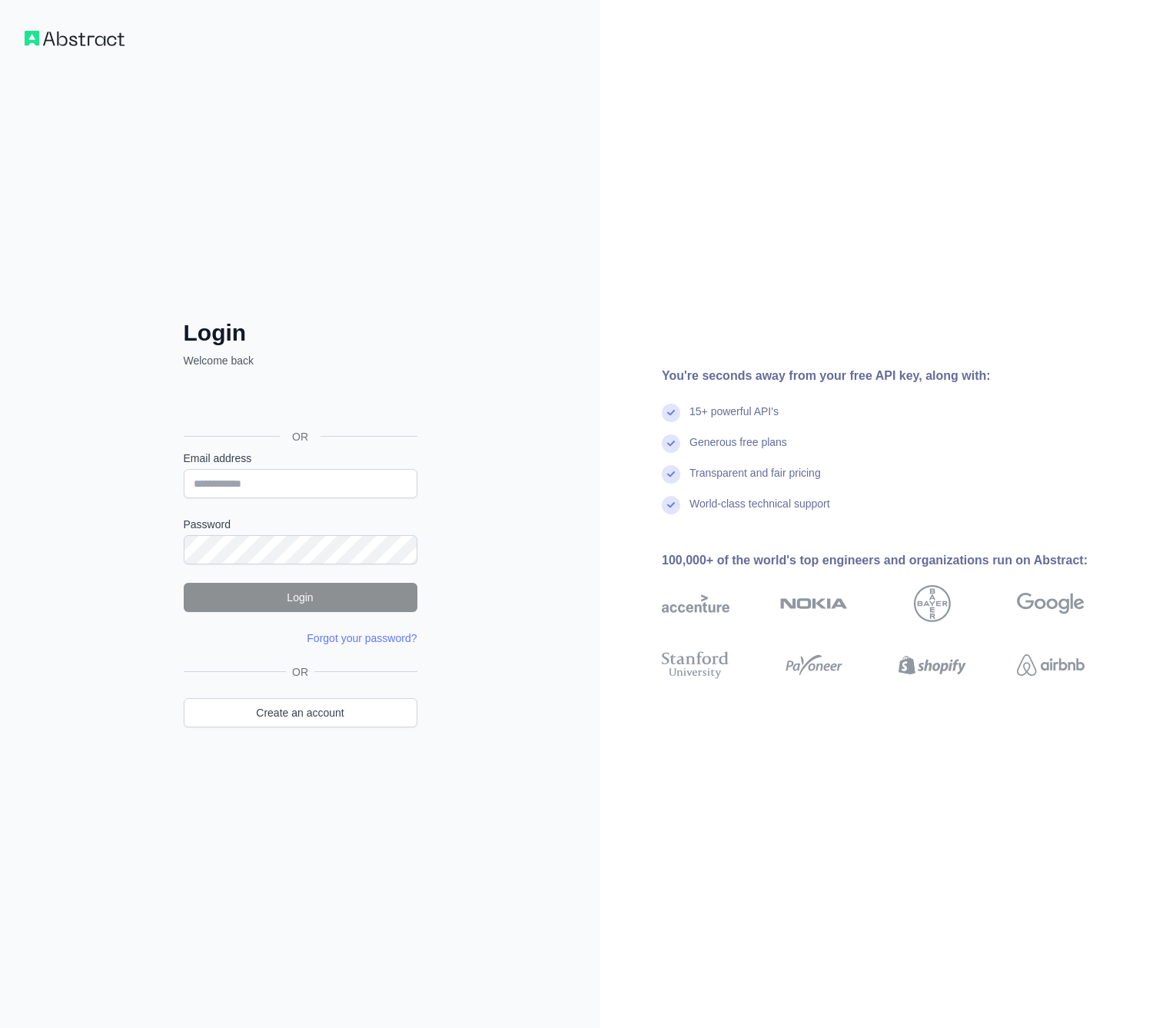  I want to click on label: Password, so click(300, 525).